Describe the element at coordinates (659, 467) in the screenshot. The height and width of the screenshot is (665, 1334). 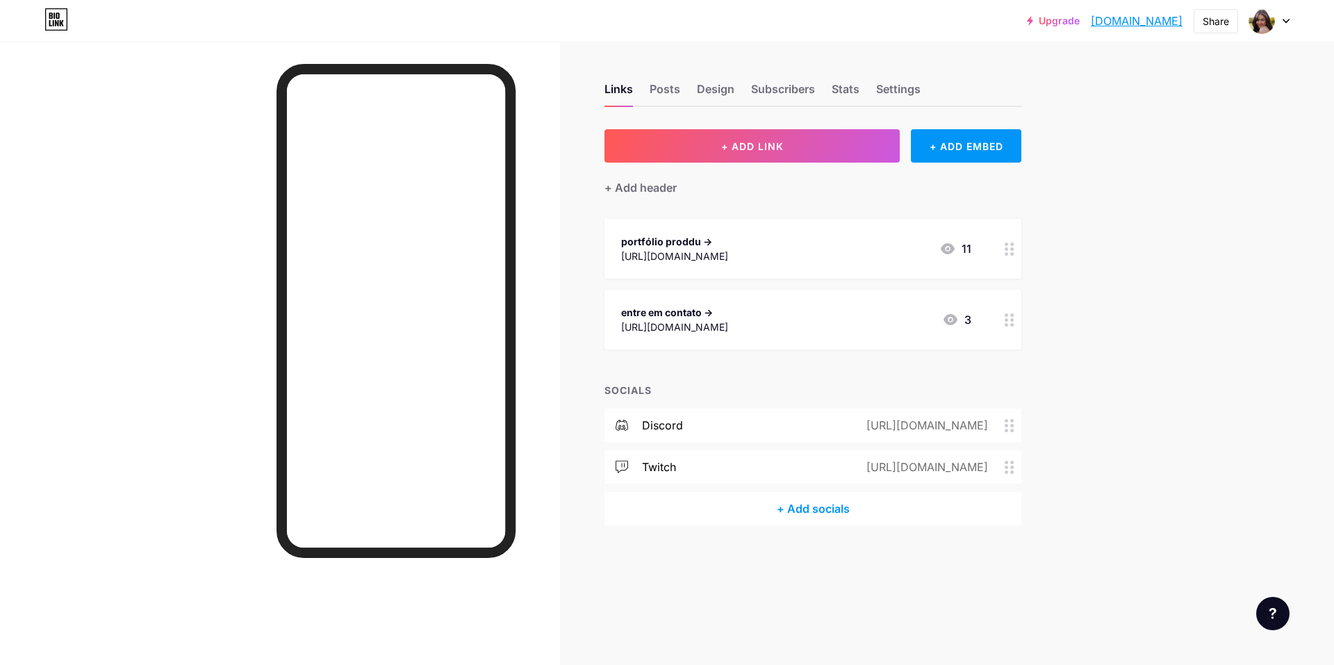
I see `div: twitch` at that location.